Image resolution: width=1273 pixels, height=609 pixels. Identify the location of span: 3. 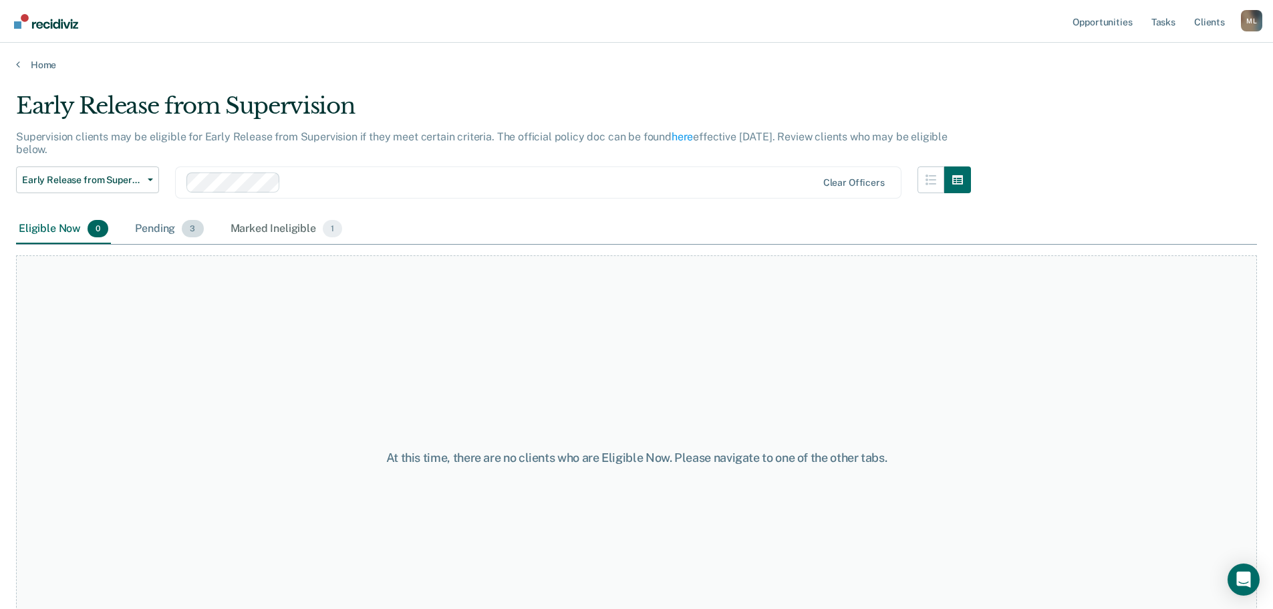
(192, 228).